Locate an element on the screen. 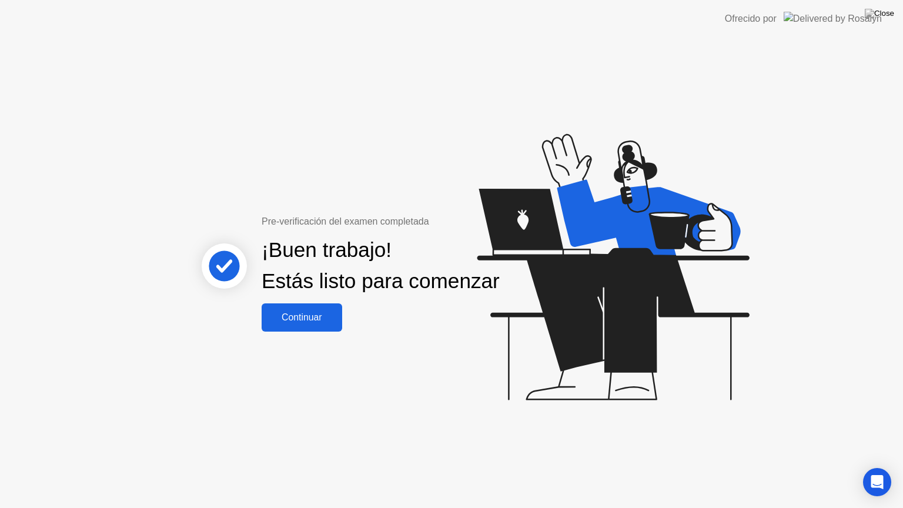  div: Open Intercom Messenger is located at coordinates (877, 482).